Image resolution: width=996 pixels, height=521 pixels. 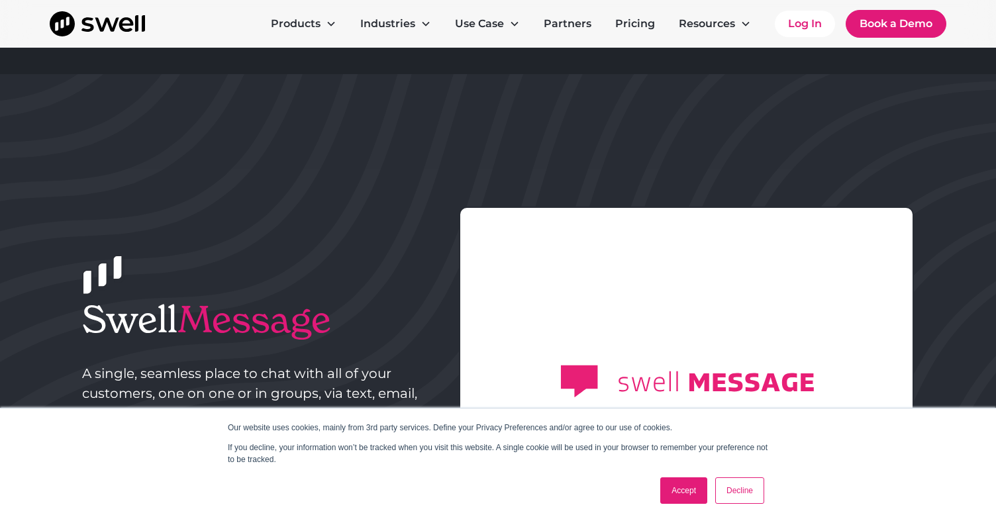 I want to click on a: Log In, so click(x=805, y=24).